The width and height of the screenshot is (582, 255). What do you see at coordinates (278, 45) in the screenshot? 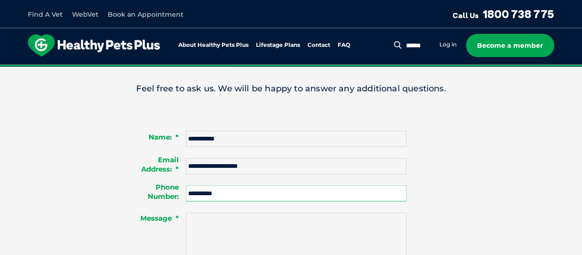
I see `a: Lifestage Plans` at bounding box center [278, 45].